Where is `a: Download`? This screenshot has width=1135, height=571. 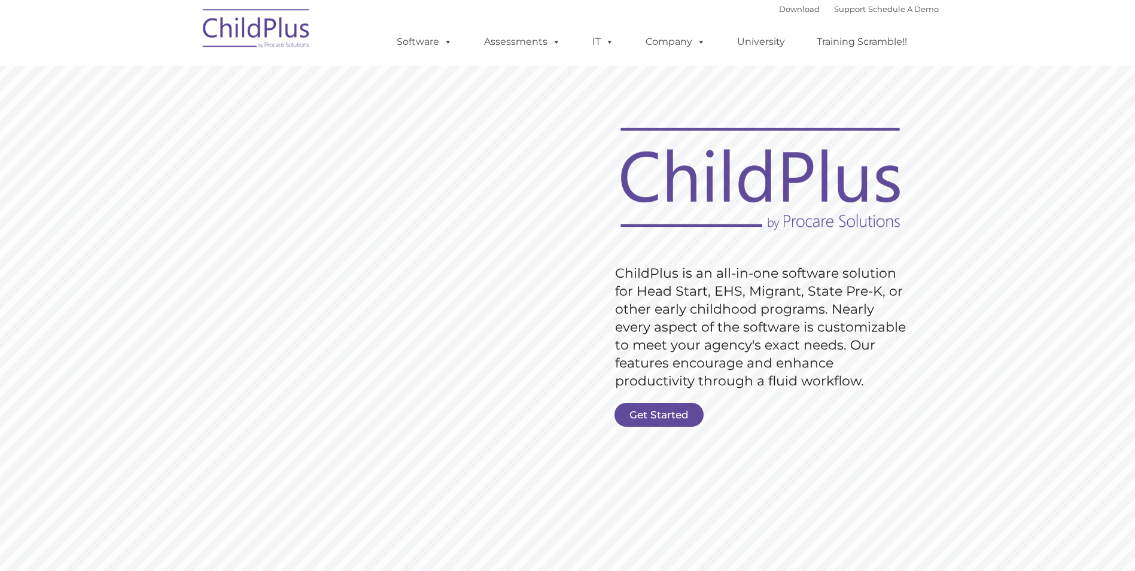 a: Download is located at coordinates (800, 9).